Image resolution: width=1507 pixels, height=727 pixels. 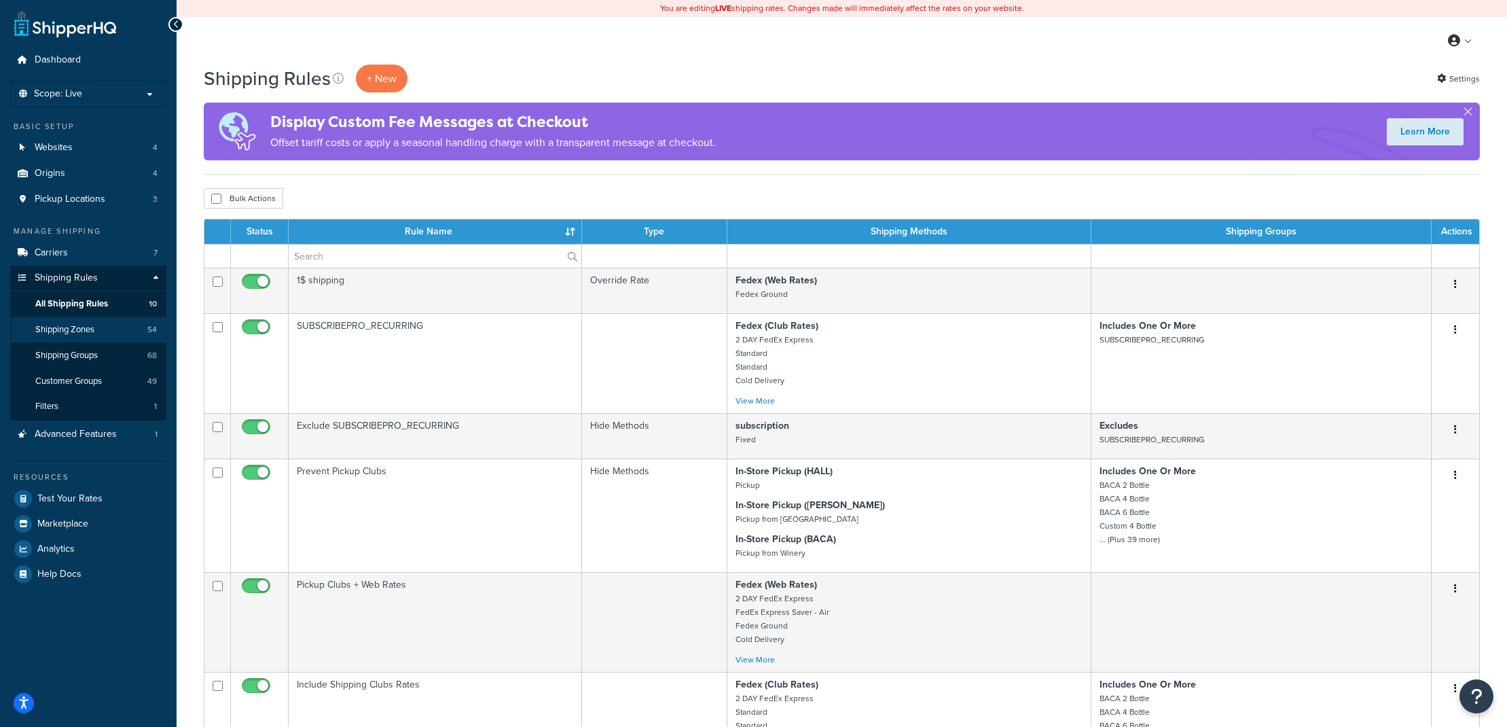 What do you see at coordinates (152, 355) in the screenshot?
I see `span: 68` at bounding box center [152, 355].